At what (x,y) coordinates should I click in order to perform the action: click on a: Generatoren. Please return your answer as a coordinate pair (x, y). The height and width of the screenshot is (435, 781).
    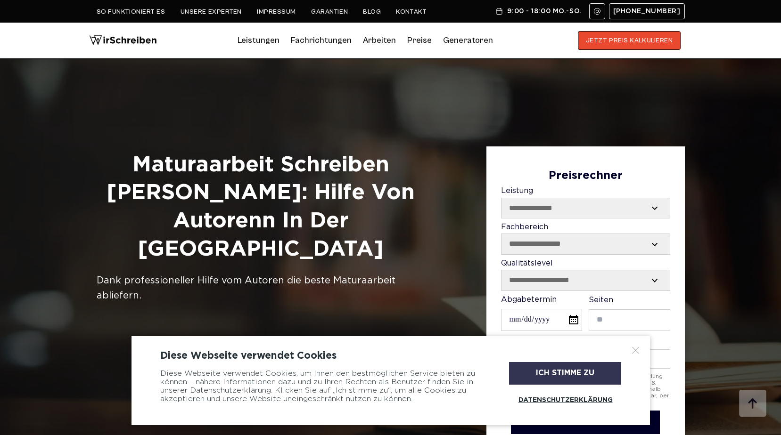
    Looking at the image, I should click on (468, 41).